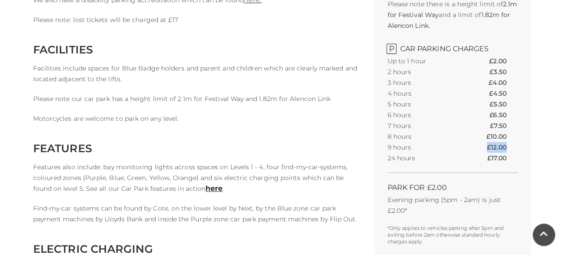  What do you see at coordinates (424, 136) in the screenshot?
I see `th: 8 hours` at bounding box center [424, 136].